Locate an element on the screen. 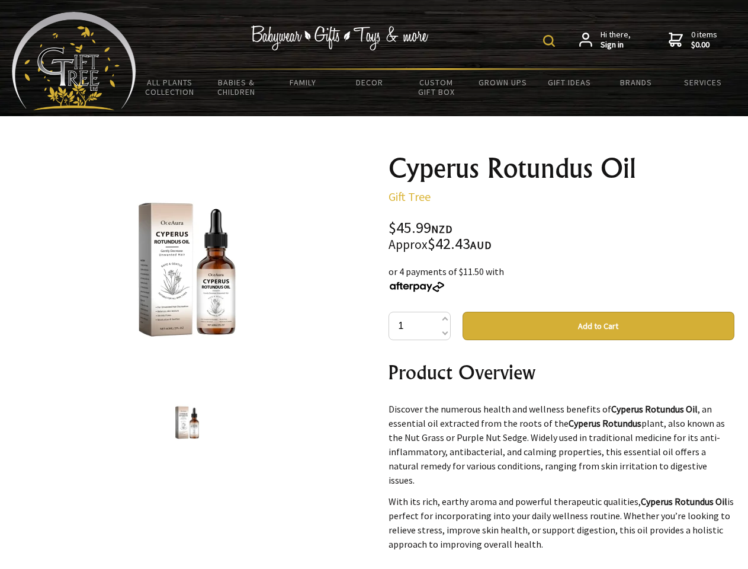  strong: Sign in is located at coordinates (615, 45).